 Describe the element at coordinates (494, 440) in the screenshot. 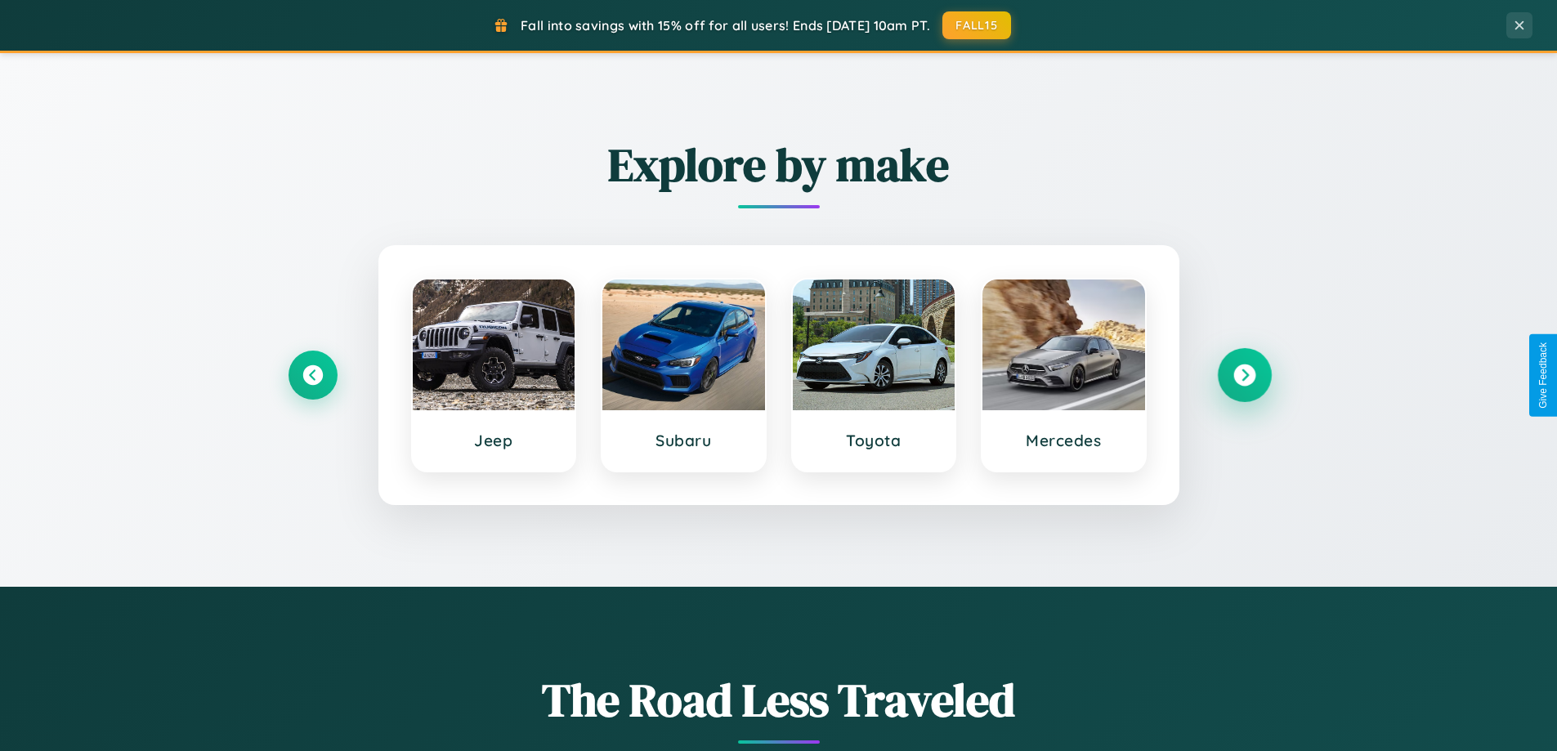

I see `h3: Jeep` at that location.